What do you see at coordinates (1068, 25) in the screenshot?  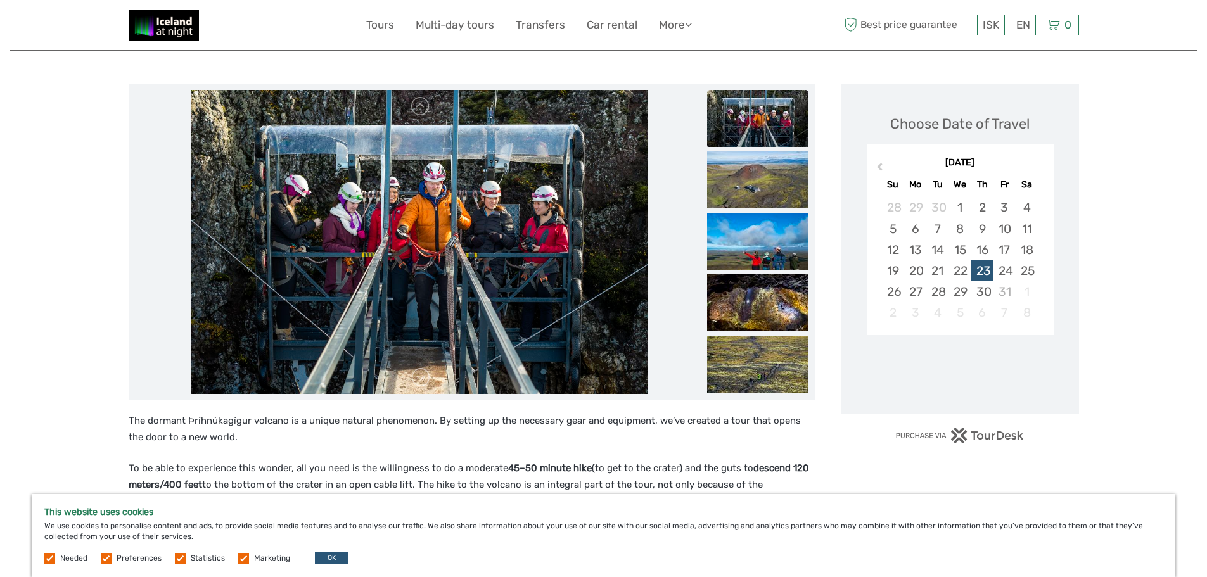 I see `span: 0` at bounding box center [1068, 25].